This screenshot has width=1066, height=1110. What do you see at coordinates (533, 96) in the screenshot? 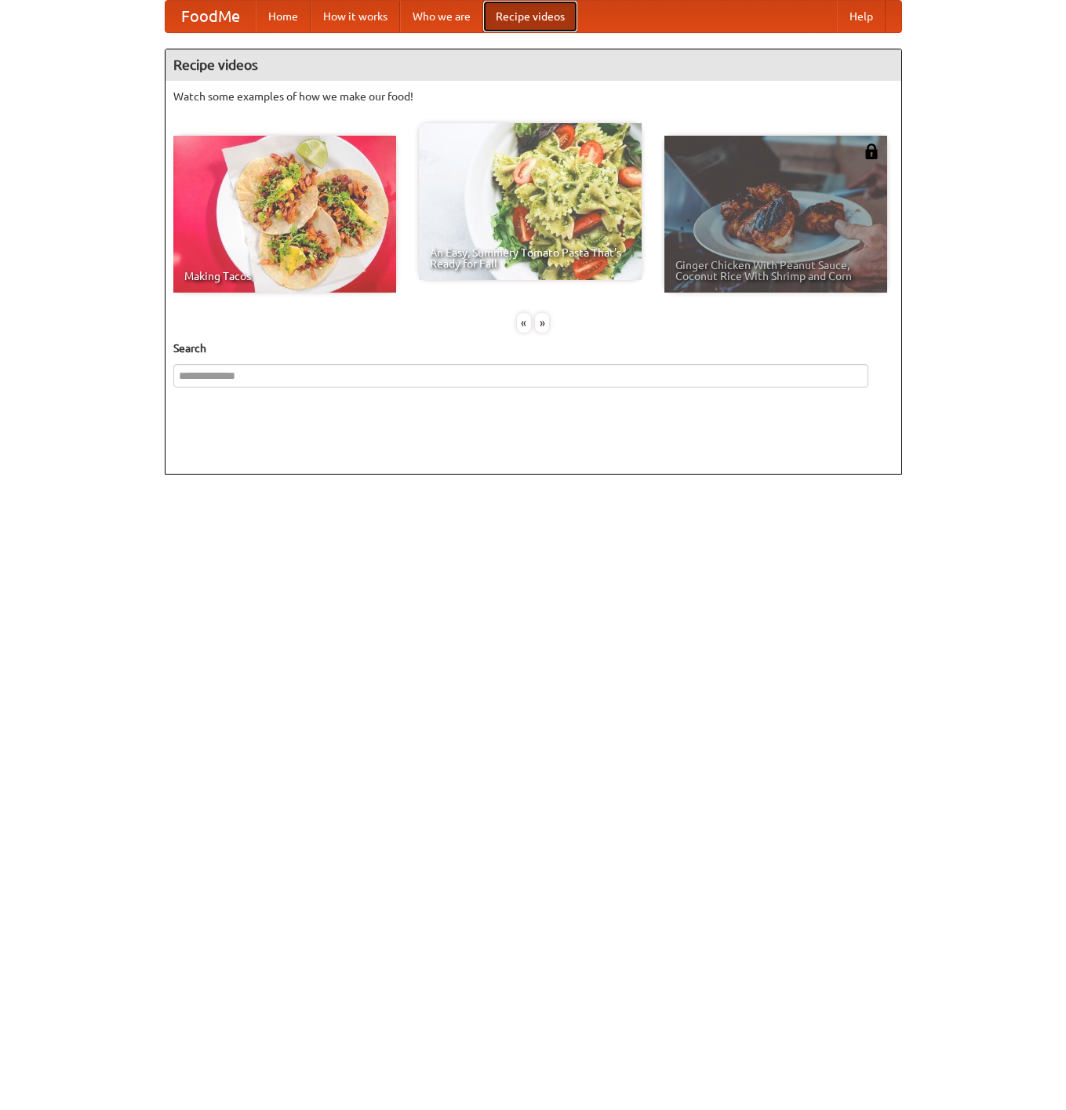
I see `p: Watch some examples of how we make our food!` at bounding box center [533, 96].